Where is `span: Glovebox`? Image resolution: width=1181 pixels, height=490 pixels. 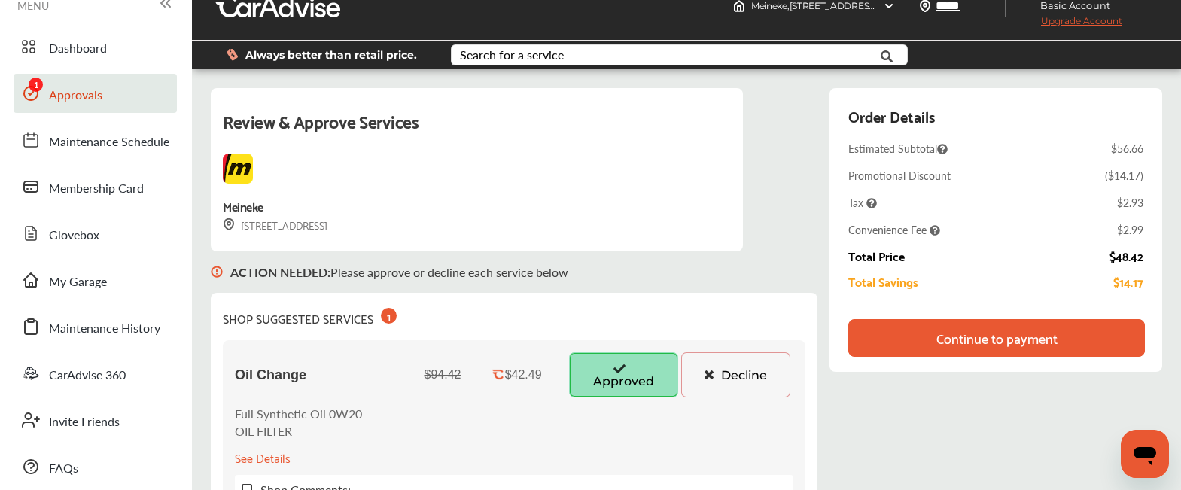 span: Glovebox is located at coordinates (74, 236).